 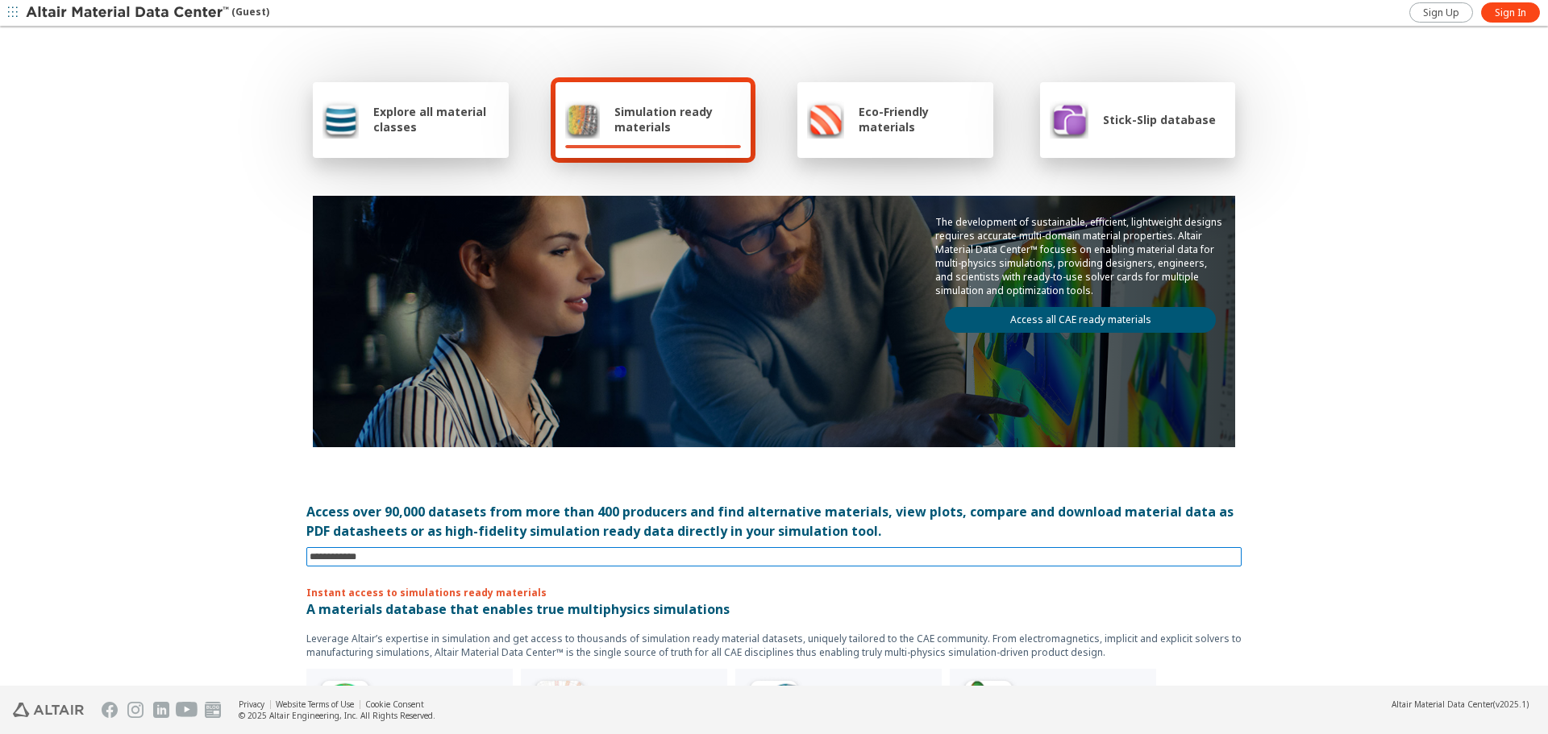 What do you see at coordinates (1069, 119) in the screenshot?
I see `img: Stick-Slip database` at bounding box center [1069, 119].